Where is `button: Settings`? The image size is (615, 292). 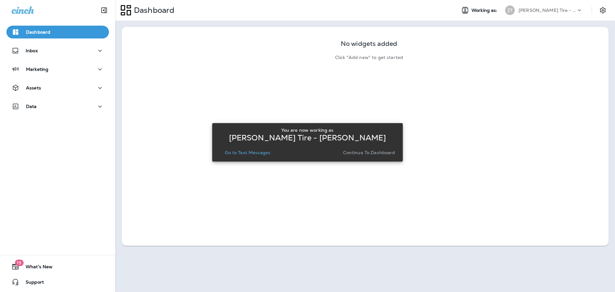 button: Settings is located at coordinates (603, 10).